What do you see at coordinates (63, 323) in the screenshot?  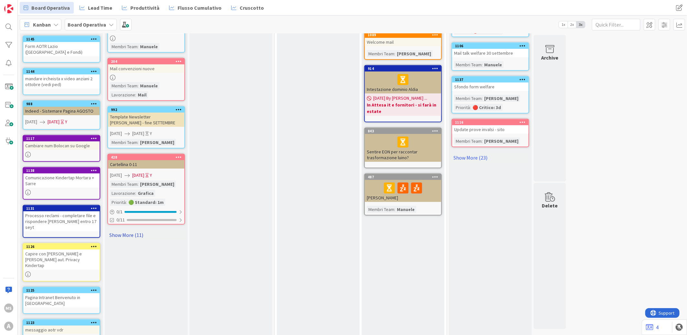 I see `div: 1123` at bounding box center [63, 323].